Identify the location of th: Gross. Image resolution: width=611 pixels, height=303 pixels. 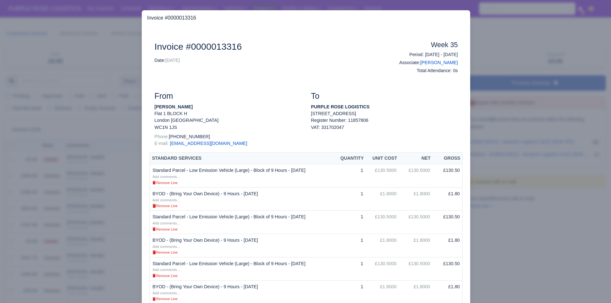
(448, 158).